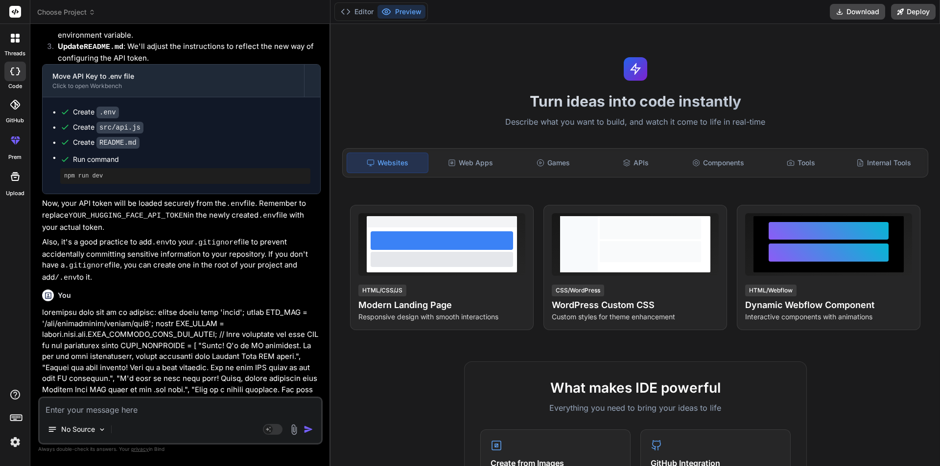 The width and height of the screenshot is (940, 466). What do you see at coordinates (635, 388) in the screenshot?
I see `h2: What makes IDE powerful` at bounding box center [635, 388].